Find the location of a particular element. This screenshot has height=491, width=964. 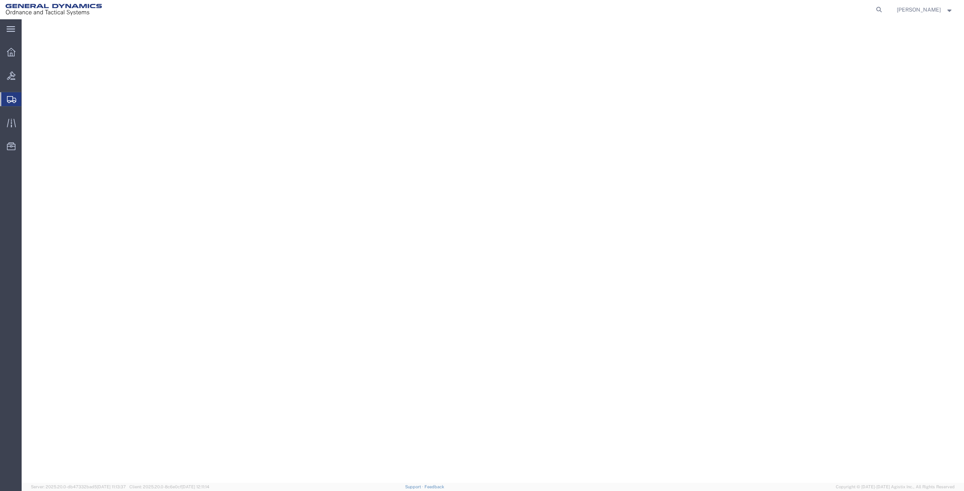

img: logo is located at coordinates (54, 10).